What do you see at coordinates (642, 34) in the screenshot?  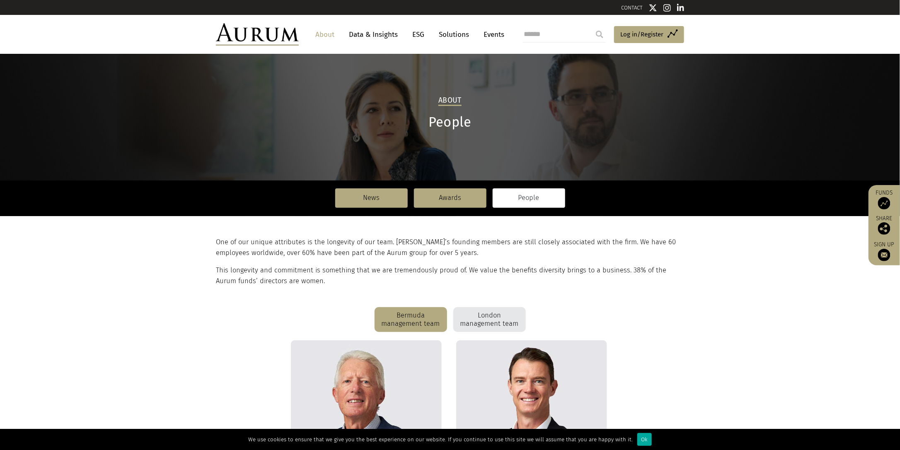 I see `span: Log in/Register` at bounding box center [642, 34].